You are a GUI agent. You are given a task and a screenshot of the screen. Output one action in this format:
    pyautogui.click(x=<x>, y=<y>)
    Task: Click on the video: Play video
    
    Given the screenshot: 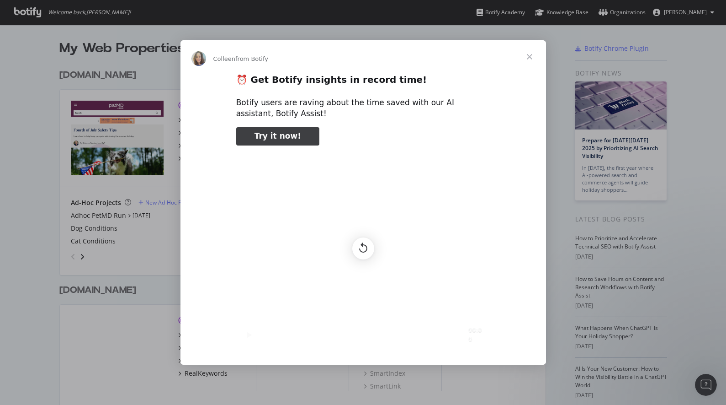 What is the action you would take?
    pyautogui.click(x=363, y=248)
    